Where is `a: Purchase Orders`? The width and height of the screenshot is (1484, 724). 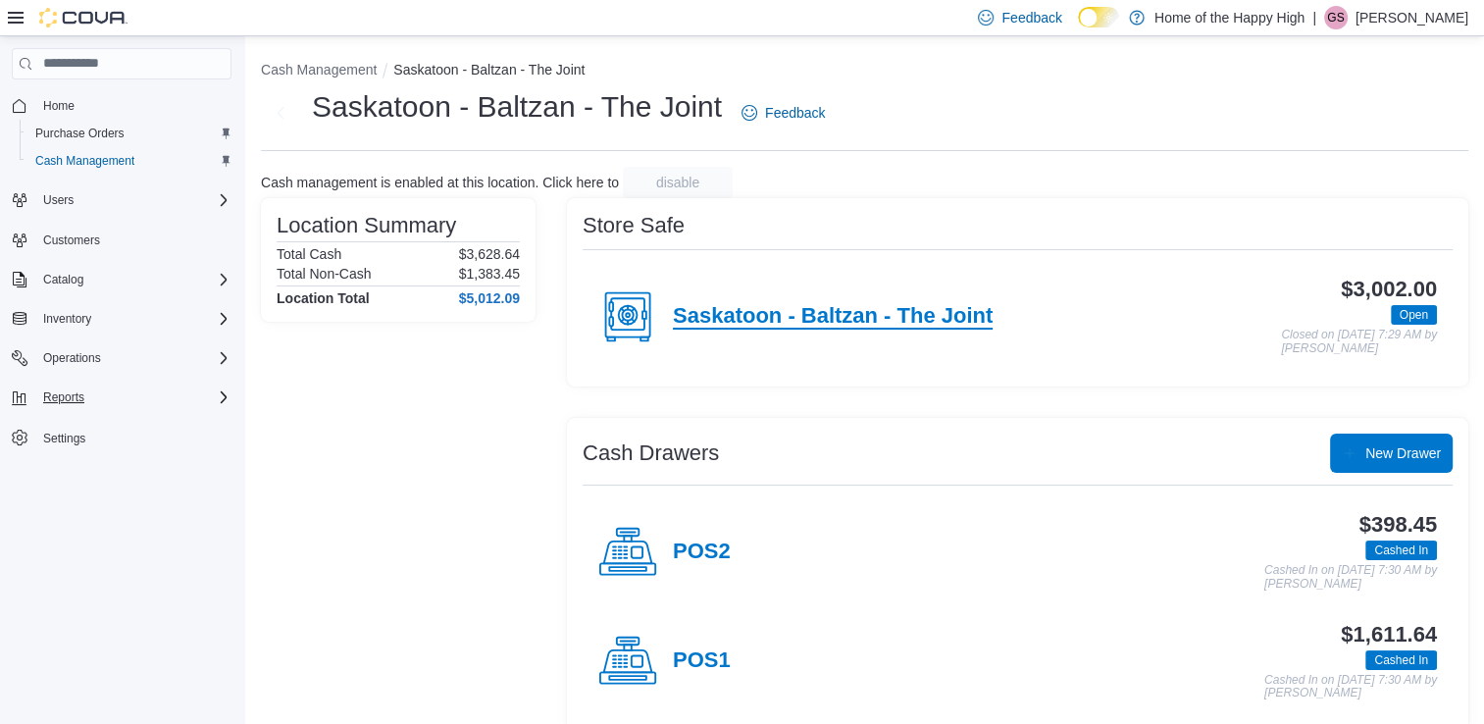
a: Purchase Orders is located at coordinates (79, 133).